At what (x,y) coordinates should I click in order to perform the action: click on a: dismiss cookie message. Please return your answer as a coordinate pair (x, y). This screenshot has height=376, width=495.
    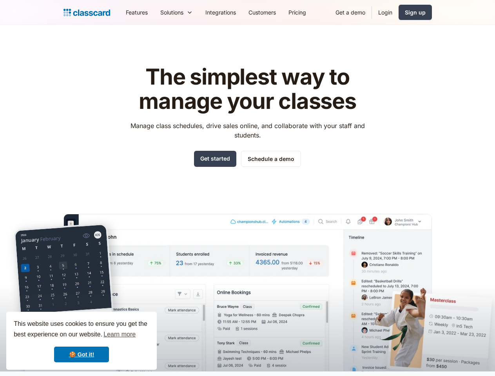
    Looking at the image, I should click on (82, 355).